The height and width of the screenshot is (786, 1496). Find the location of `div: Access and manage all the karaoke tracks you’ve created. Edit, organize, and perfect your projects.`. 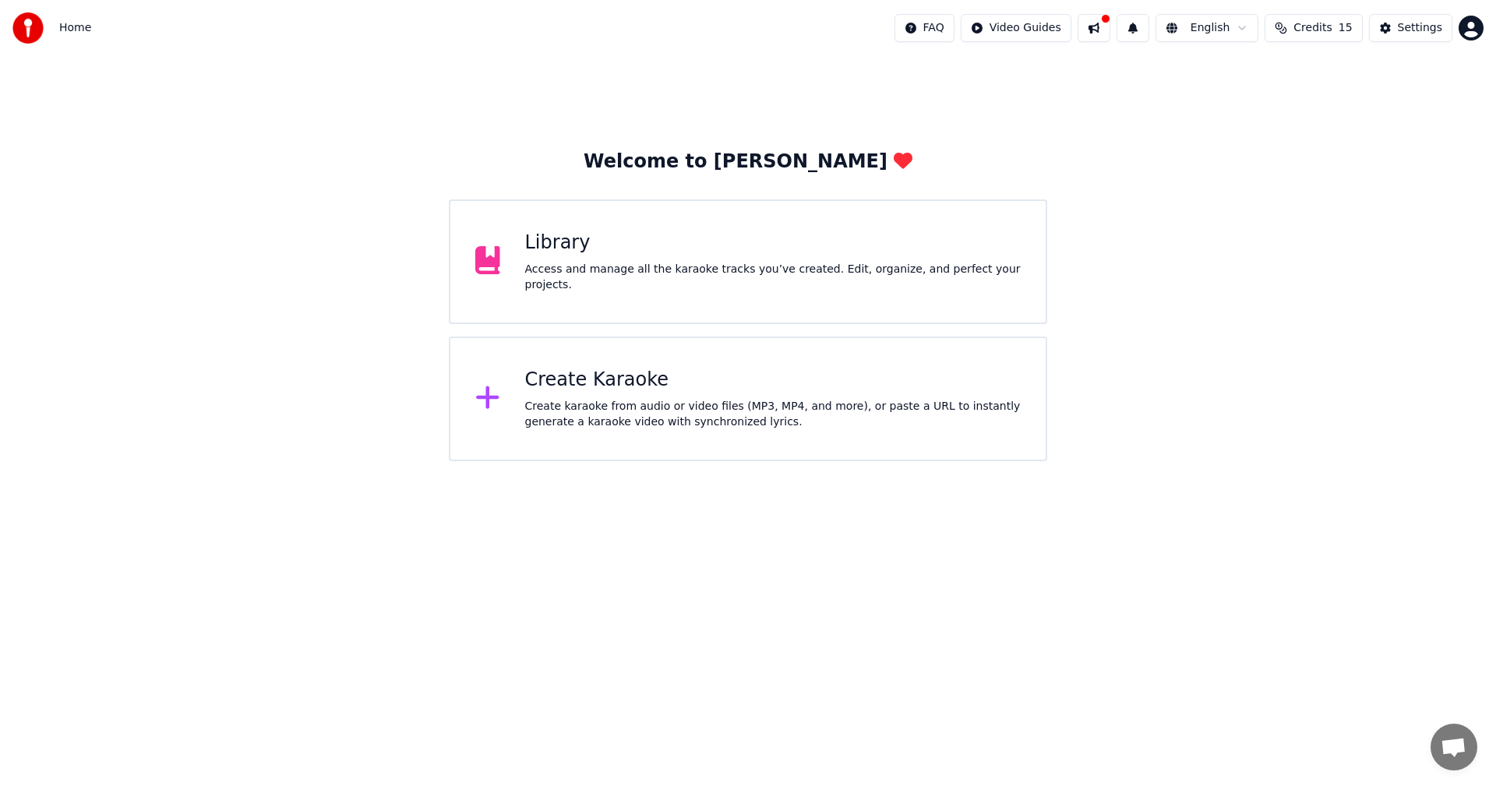

div: Access and manage all the karaoke tracks you’ve created. Edit, organize, and perfect your projects. is located at coordinates (773, 277).